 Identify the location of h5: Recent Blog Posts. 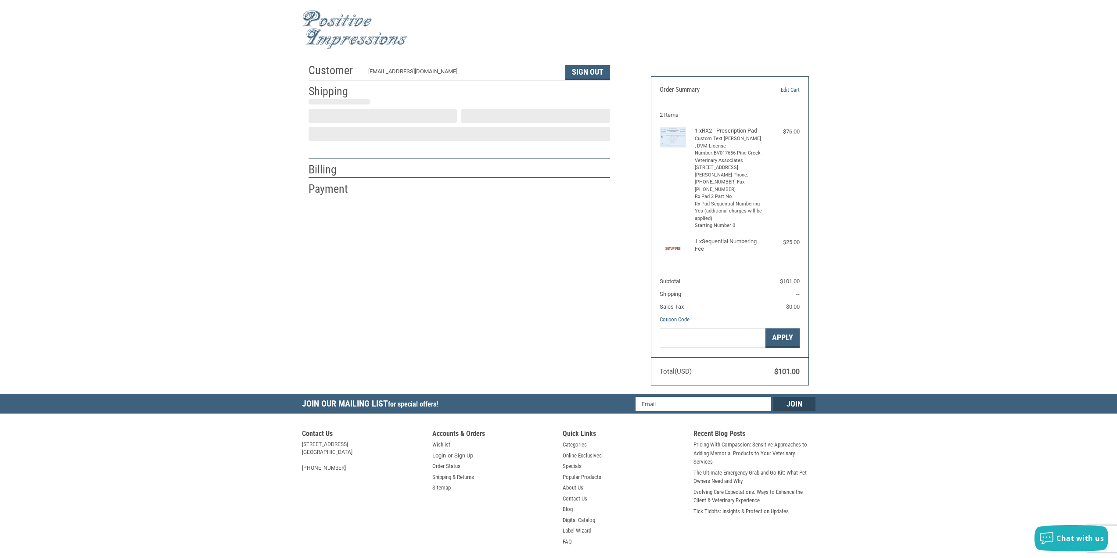
(755, 435).